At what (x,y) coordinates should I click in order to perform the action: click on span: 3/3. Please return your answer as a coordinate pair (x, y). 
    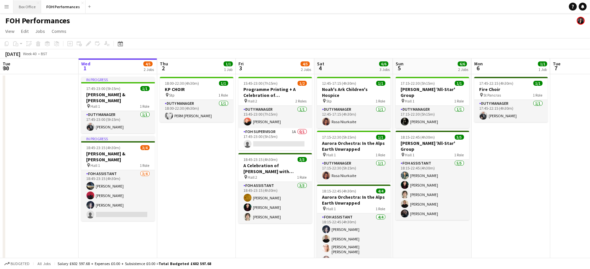
    Looking at the image, I should click on (302, 159).